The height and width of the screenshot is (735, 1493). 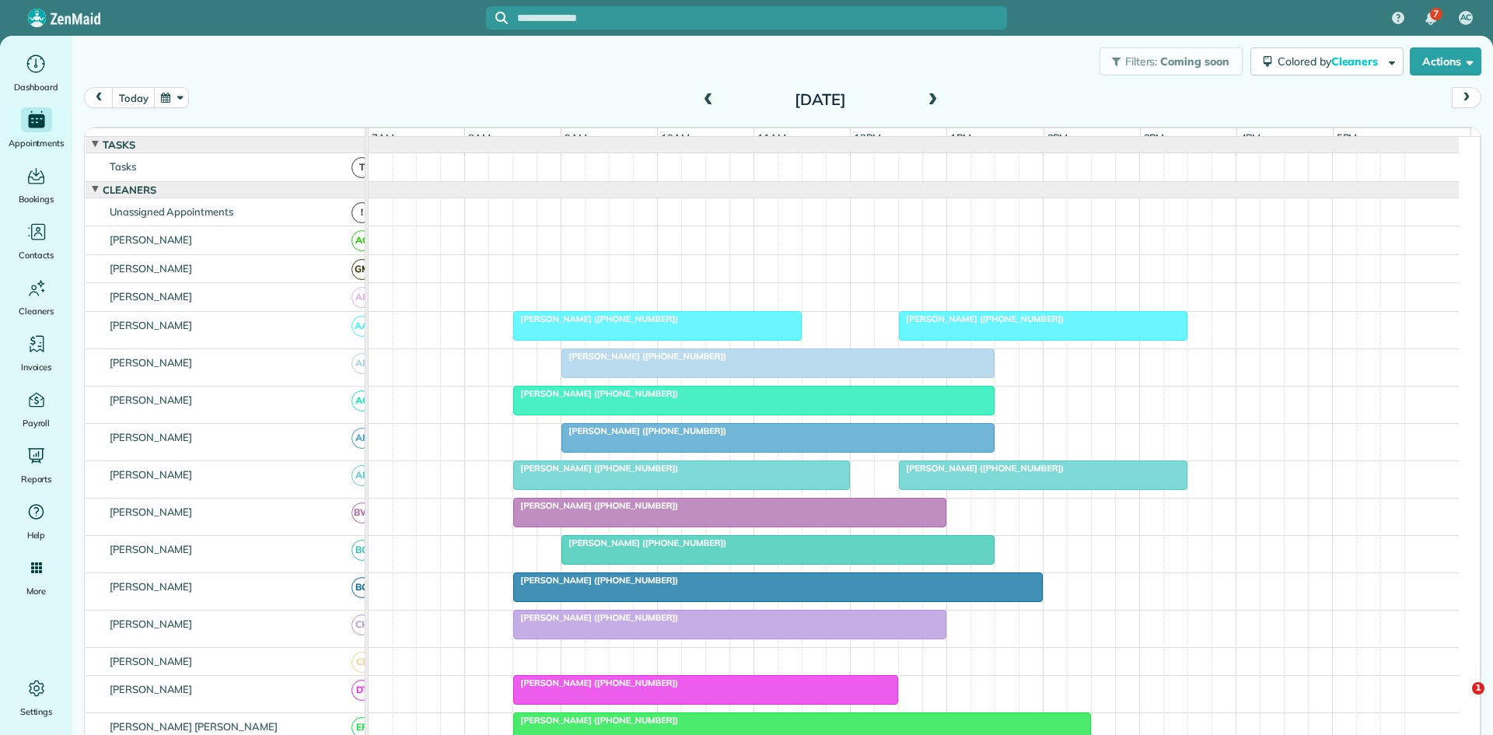 I want to click on span: Filters:, so click(x=1142, y=61).